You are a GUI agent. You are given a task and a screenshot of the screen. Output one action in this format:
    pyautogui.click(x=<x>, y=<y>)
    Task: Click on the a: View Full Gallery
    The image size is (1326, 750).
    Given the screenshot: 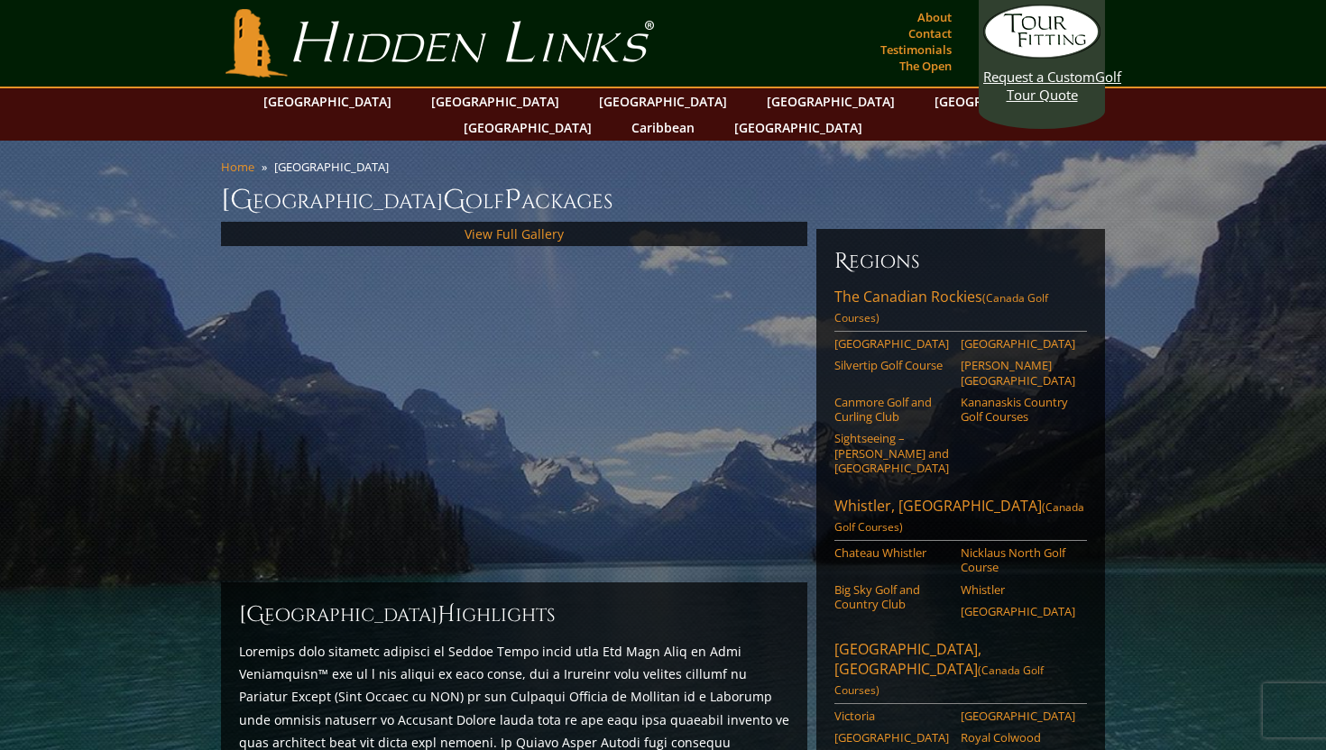 What is the action you would take?
    pyautogui.click(x=514, y=234)
    